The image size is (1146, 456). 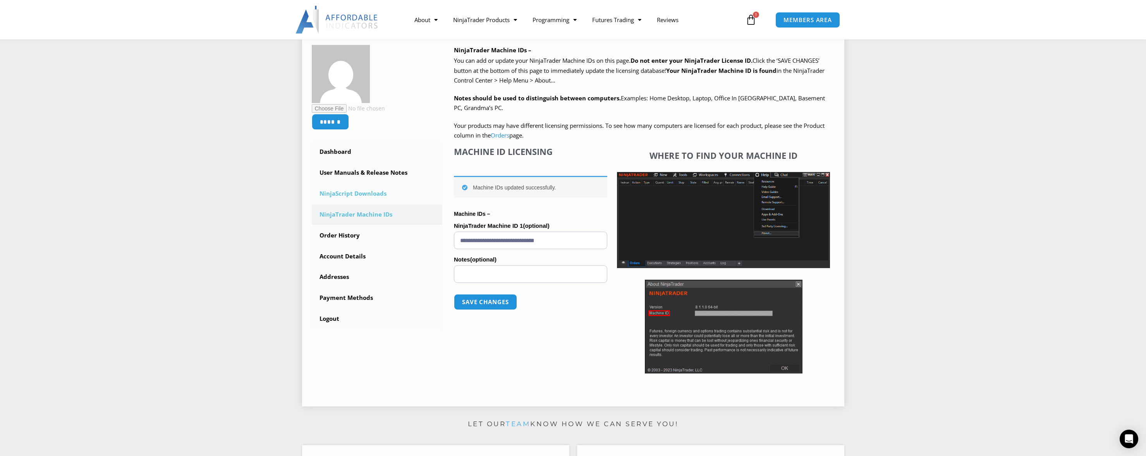 I want to click on strong: Machine IDs –, so click(x=472, y=214).